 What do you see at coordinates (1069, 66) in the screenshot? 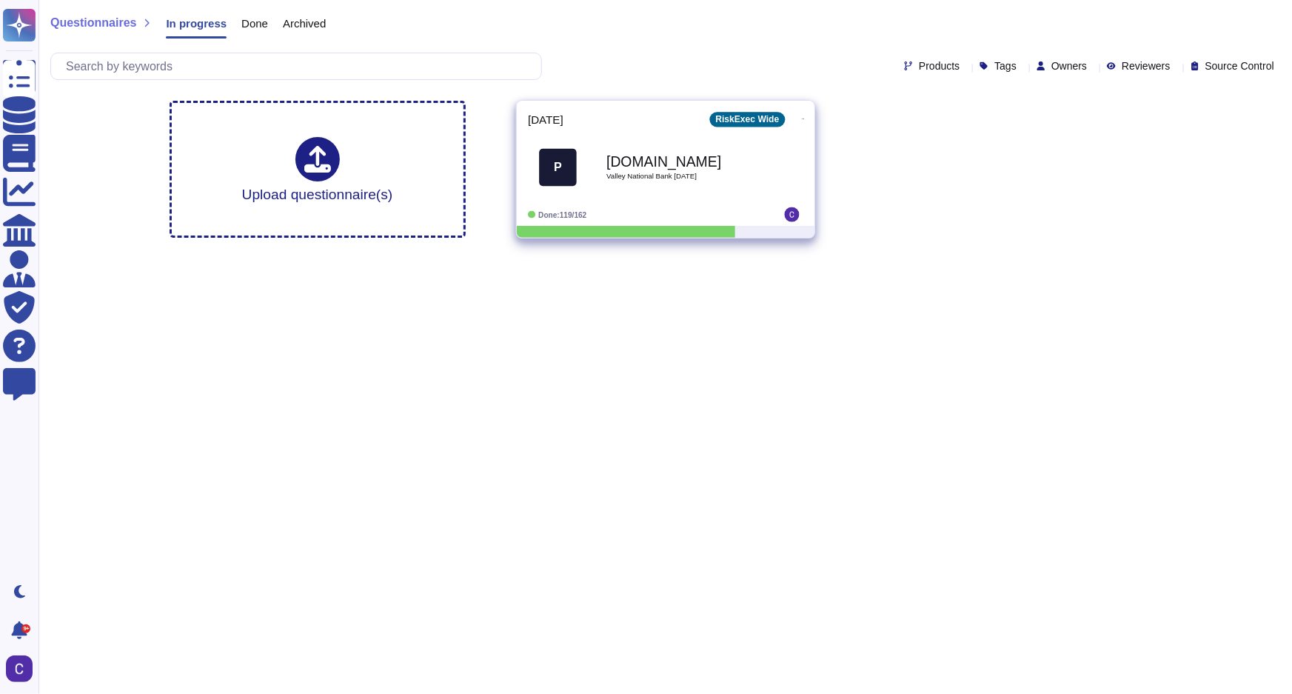
I see `span: Owners` at bounding box center [1069, 66].